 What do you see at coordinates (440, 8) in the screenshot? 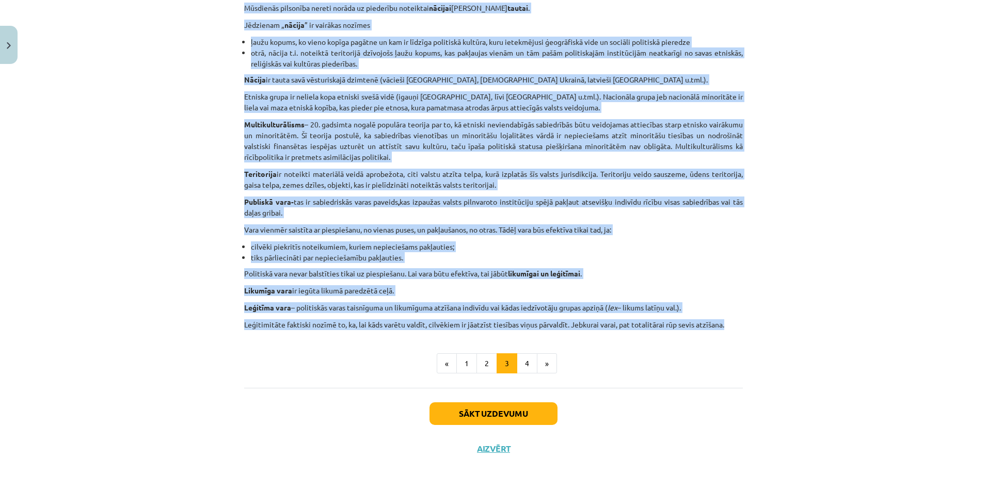
I see `b: nācijai` at bounding box center [440, 8].